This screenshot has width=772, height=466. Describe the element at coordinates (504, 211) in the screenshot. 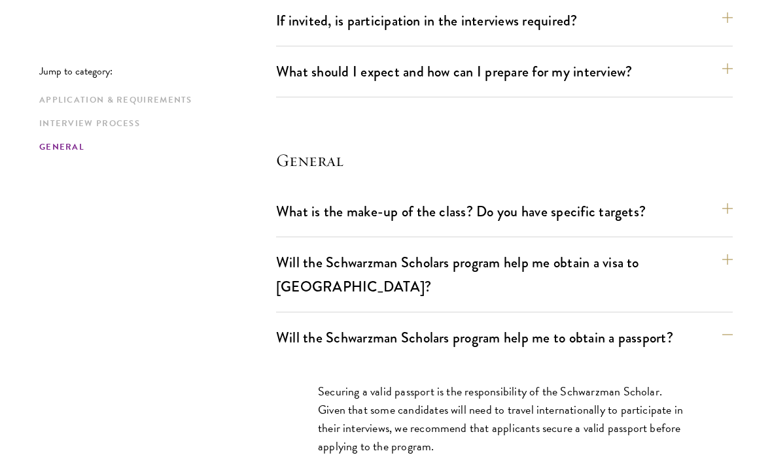

I see `button: What is the make-up of the class? Do you have specific targets?` at that location.